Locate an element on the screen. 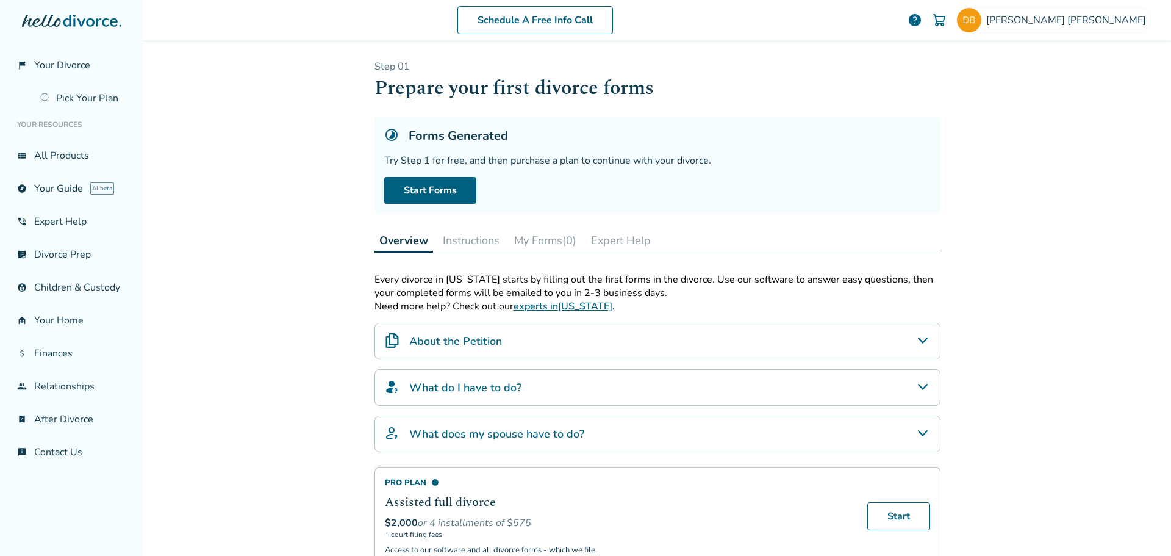  span: bookmark_check is located at coordinates (22, 419).